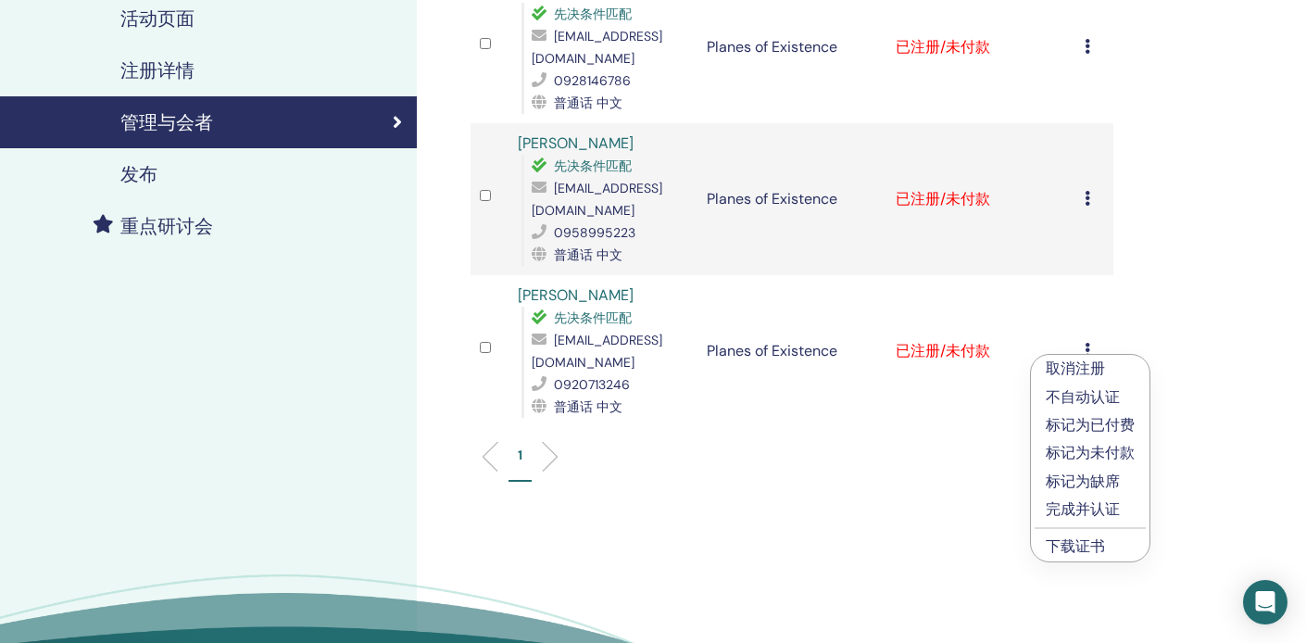 The image size is (1306, 643). Describe the element at coordinates (1090, 453) in the screenshot. I see `p: 标记为未付款` at that location.